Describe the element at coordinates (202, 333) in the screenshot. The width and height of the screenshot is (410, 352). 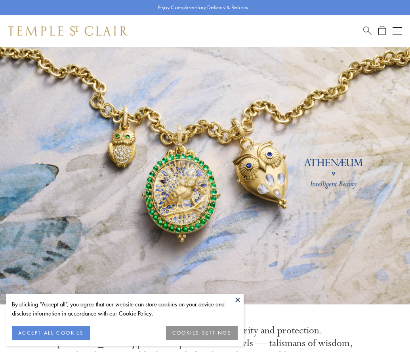
I see `button: COOKIES SETTINGS` at that location.